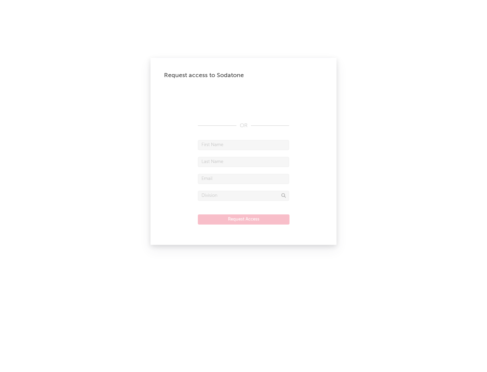 This screenshot has height=372, width=487. I want to click on input: Last Name, so click(244, 162).